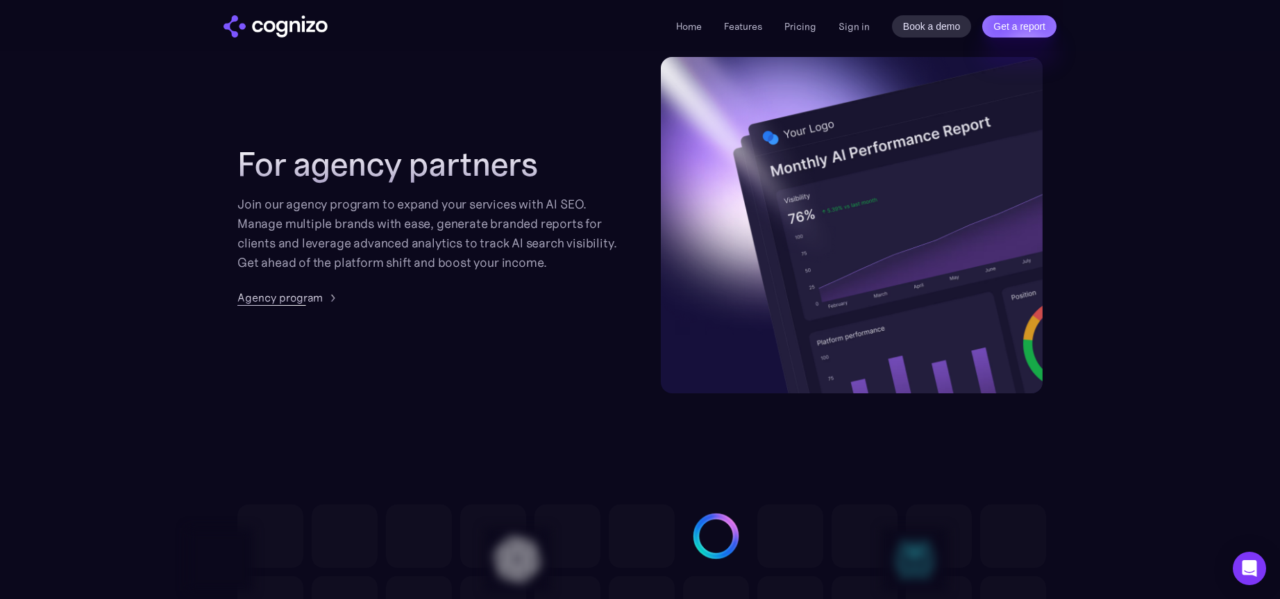 Image resolution: width=1280 pixels, height=599 pixels. What do you see at coordinates (428, 233) in the screenshot?
I see `div: Join our agency program to expand your services with AI SEO. Manage multiple brands with ease, ge...` at bounding box center [428, 233].